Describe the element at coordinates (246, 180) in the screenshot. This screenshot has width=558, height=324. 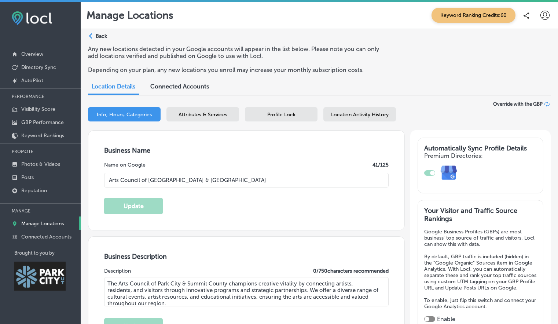
I see `input: Enter Location Name` at that location.